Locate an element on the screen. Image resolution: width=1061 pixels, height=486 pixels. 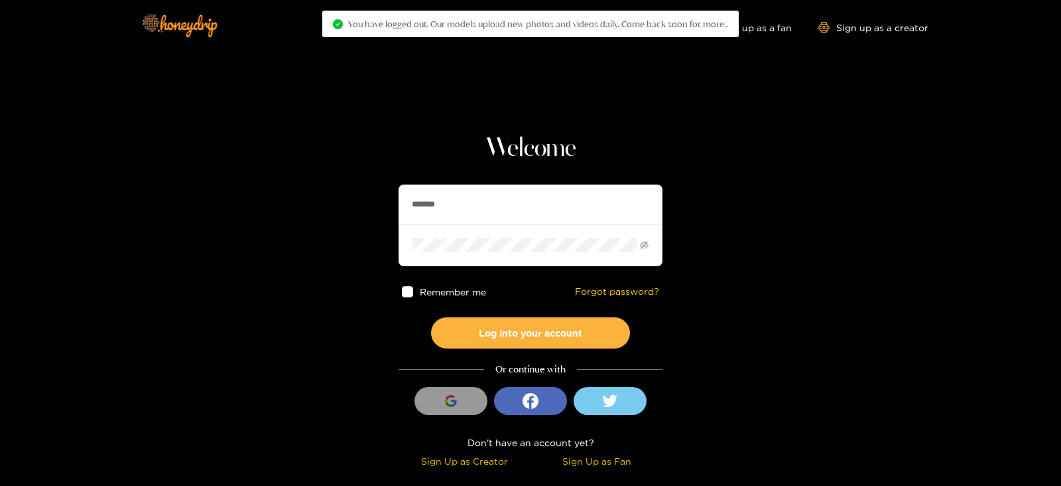
a: Sign up as a creator is located at coordinates (874, 27).